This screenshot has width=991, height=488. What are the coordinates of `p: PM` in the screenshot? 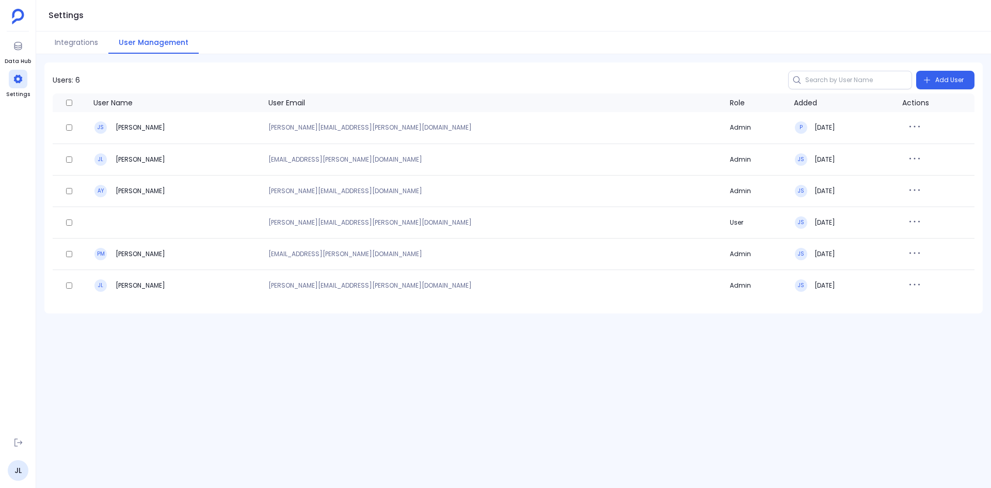 It's located at (101, 254).